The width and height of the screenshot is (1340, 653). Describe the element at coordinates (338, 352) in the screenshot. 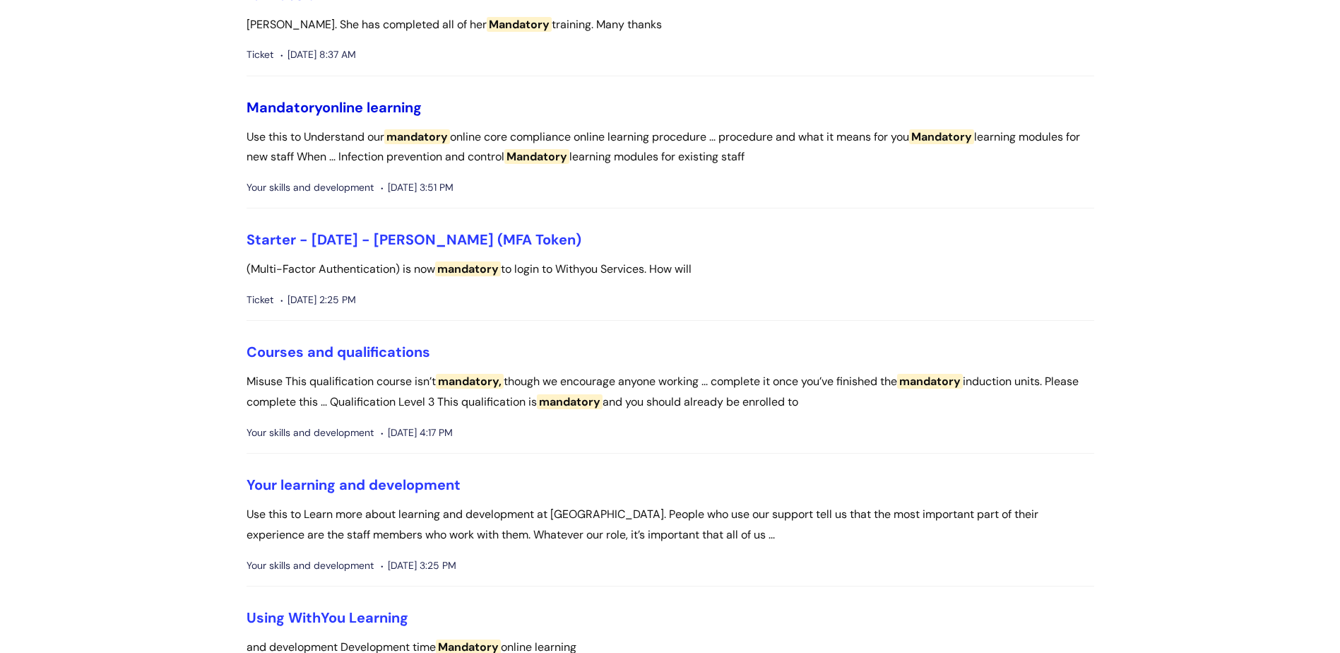

I see `a: Courses and qualifications` at that location.